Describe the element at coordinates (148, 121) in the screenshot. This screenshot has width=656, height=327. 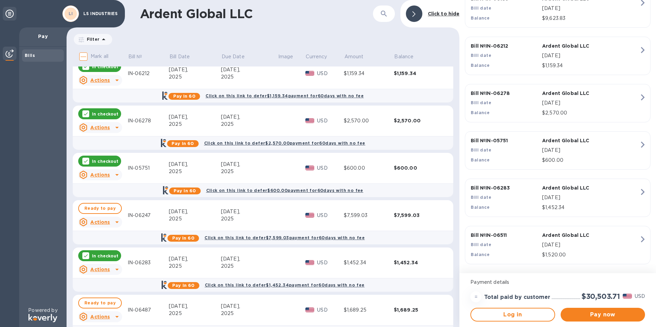
I see `div: IN-06278` at that location.